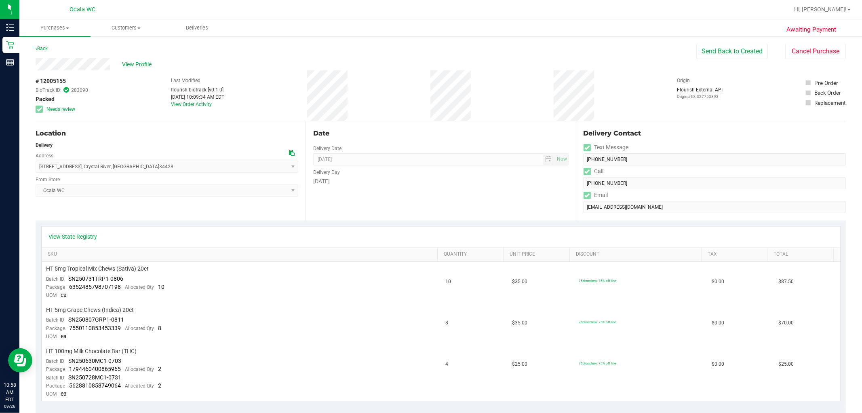  I want to click on div: Pre-Order, so click(826, 83).